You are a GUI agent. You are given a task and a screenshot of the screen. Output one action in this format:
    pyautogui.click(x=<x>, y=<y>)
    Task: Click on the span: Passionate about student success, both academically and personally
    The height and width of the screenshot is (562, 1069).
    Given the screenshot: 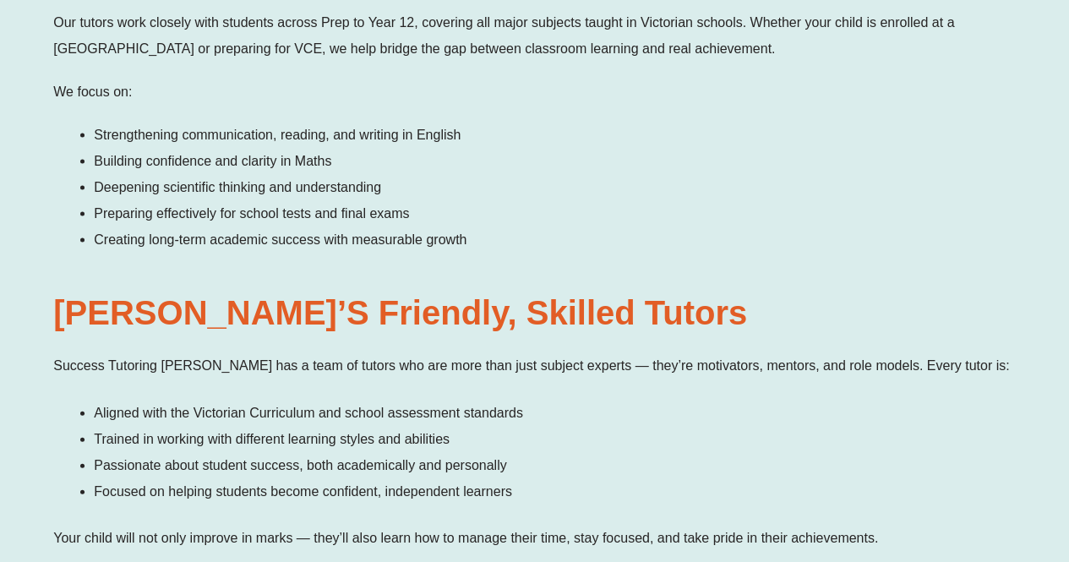 What is the action you would take?
    pyautogui.click(x=300, y=465)
    